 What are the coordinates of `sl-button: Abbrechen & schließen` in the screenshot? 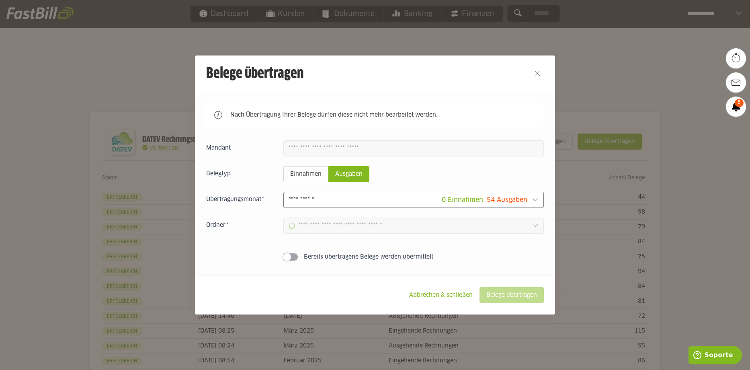 It's located at (441, 295).